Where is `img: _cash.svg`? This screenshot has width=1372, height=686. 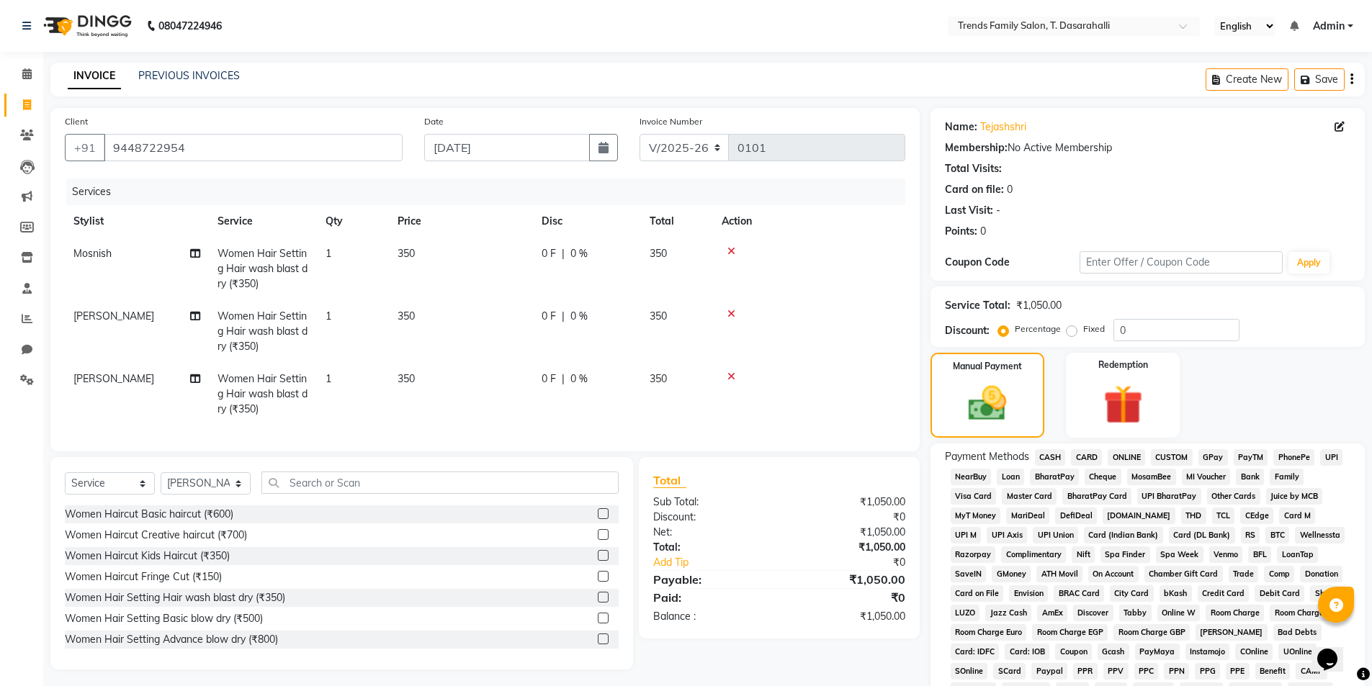
img: _cash.svg is located at coordinates (987, 403).